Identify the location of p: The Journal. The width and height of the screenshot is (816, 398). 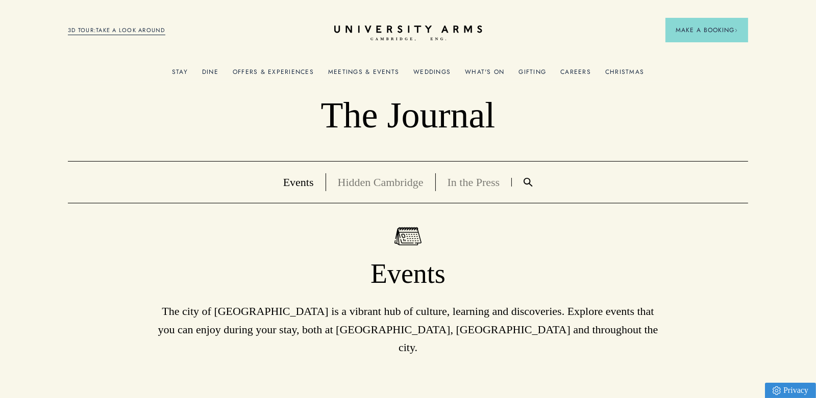
(408, 116).